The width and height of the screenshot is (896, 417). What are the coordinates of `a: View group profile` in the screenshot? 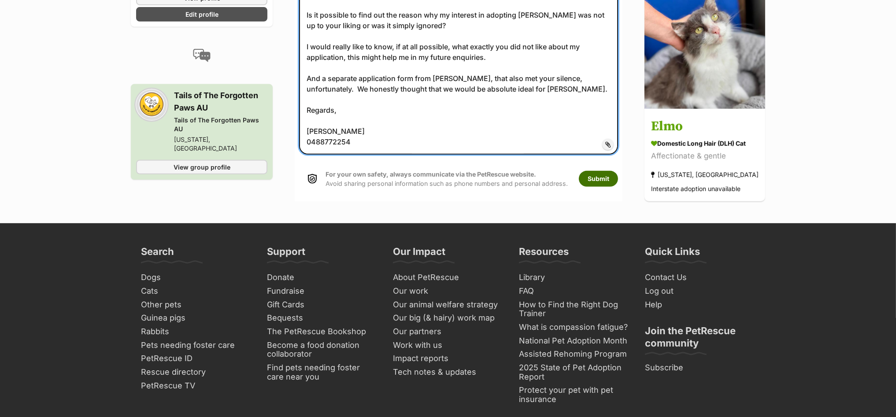 It's located at (202, 167).